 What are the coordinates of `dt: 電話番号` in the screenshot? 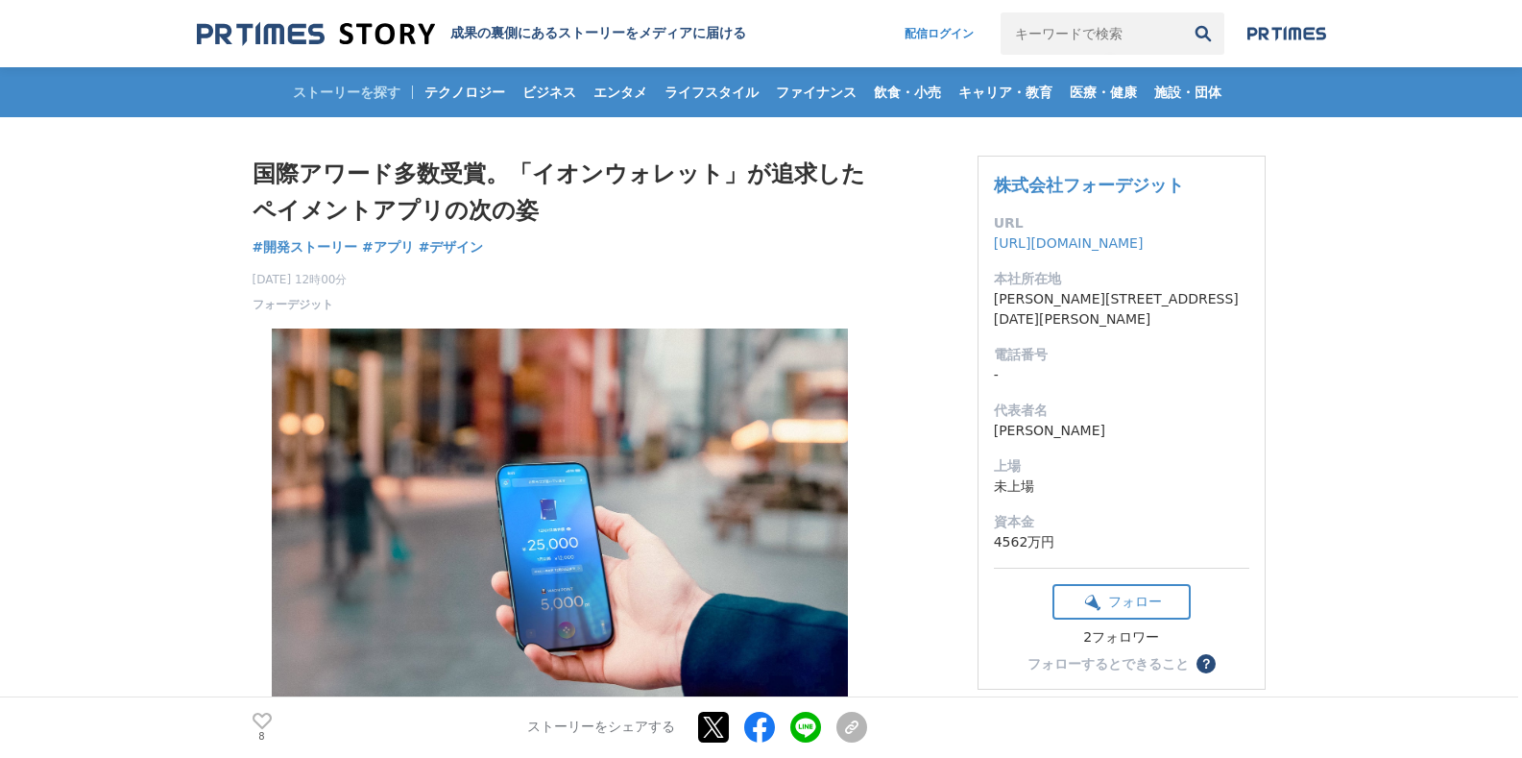 It's located at (1122, 354).